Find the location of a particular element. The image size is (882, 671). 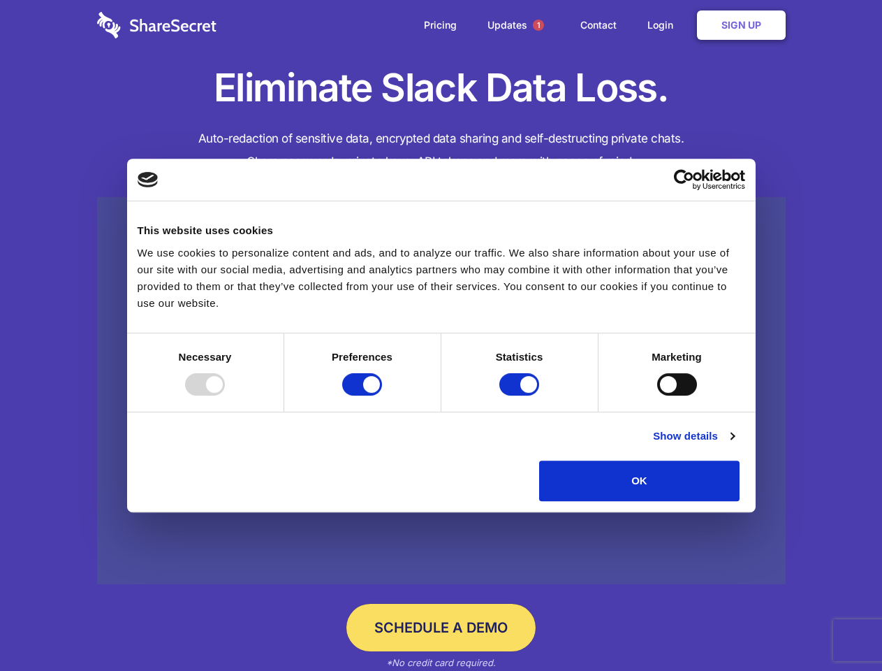

a: Usercentrics Cookiebot - opens in a new window is located at coordinates (684, 180).